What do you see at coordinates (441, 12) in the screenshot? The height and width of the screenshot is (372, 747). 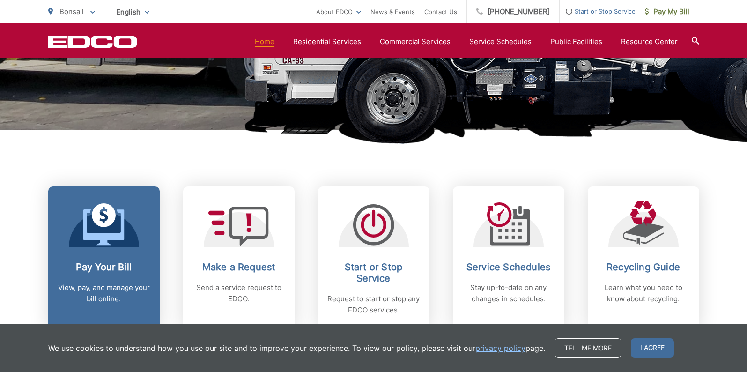 I see `a: Contact Us` at bounding box center [441, 12].